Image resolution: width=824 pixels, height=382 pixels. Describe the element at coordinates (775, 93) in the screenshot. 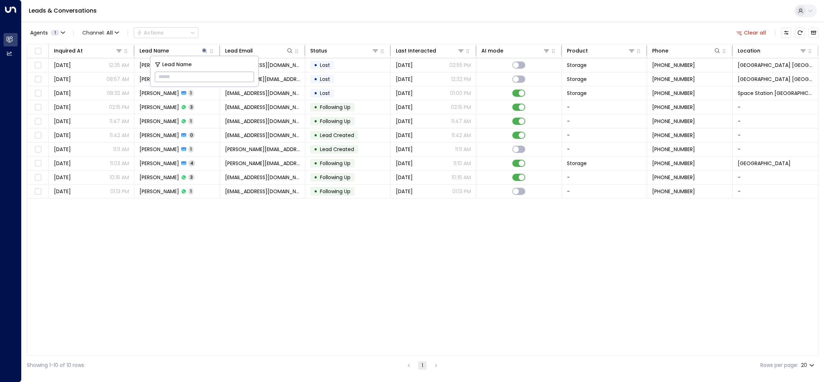

I see `span: Space Station Banbury` at that location.